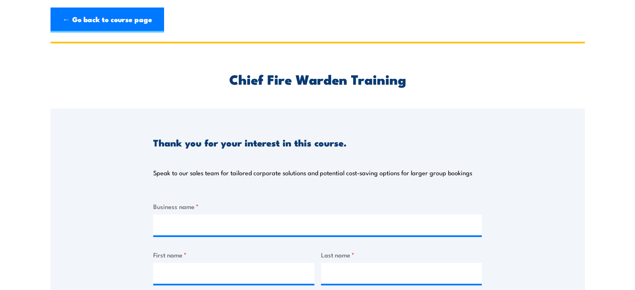  What do you see at coordinates (317, 206) in the screenshot?
I see `label: Business name` at bounding box center [317, 206].